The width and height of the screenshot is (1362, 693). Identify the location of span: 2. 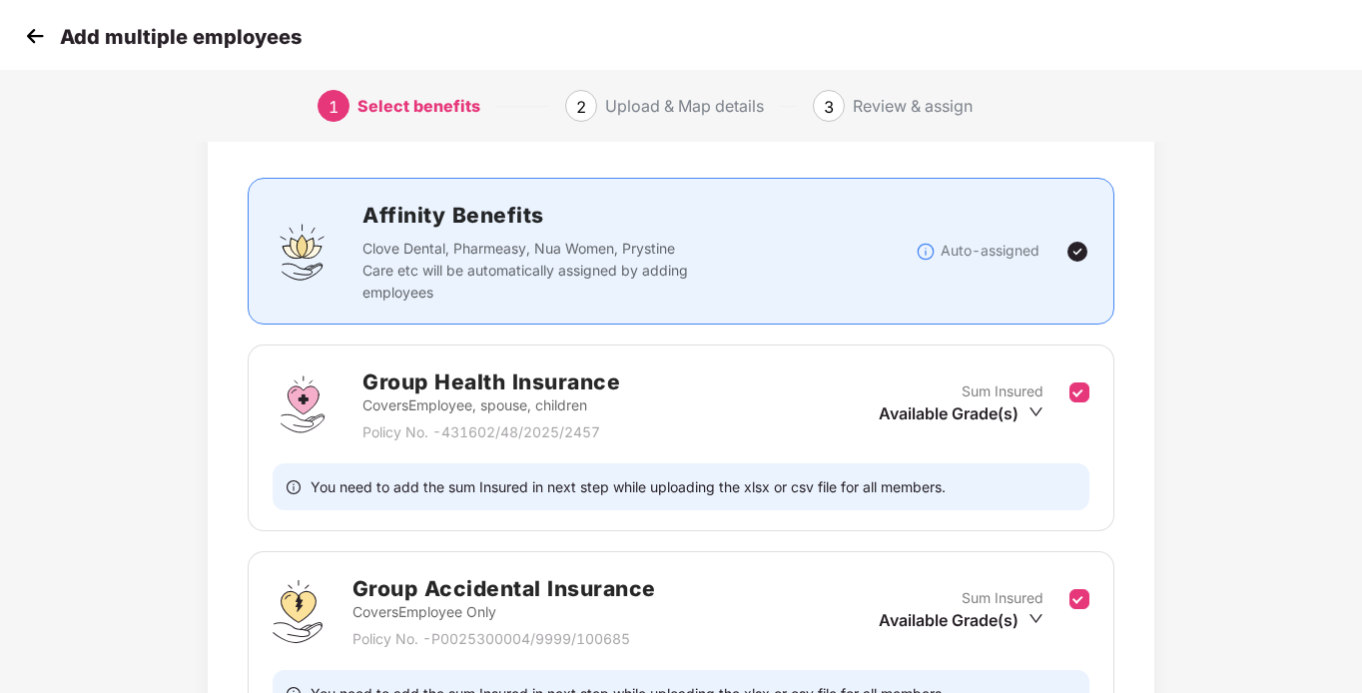
(581, 107).